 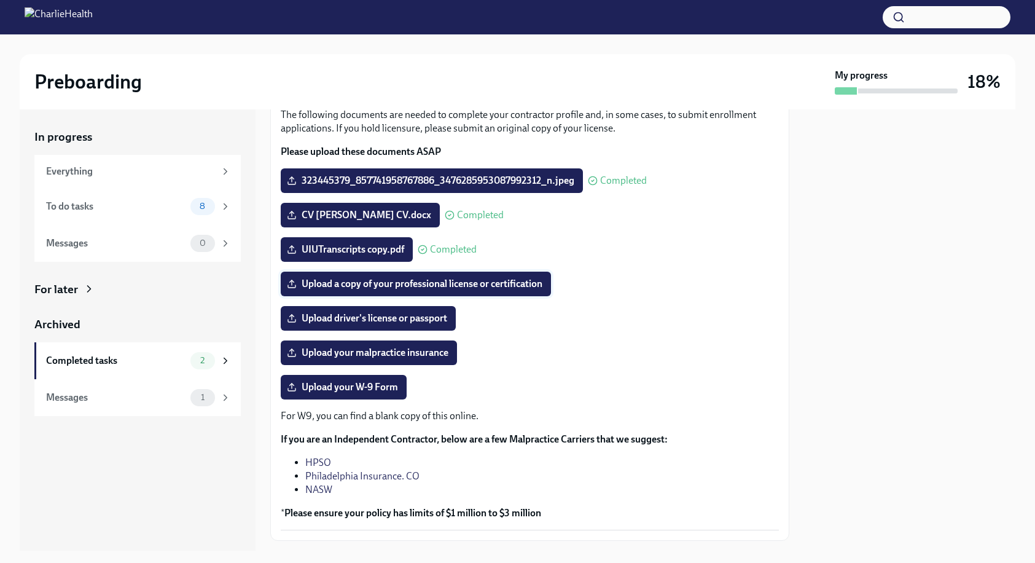 What do you see at coordinates (416, 284) in the screenshot?
I see `label: Upload a copy of your professional license or certification` at bounding box center [416, 284].